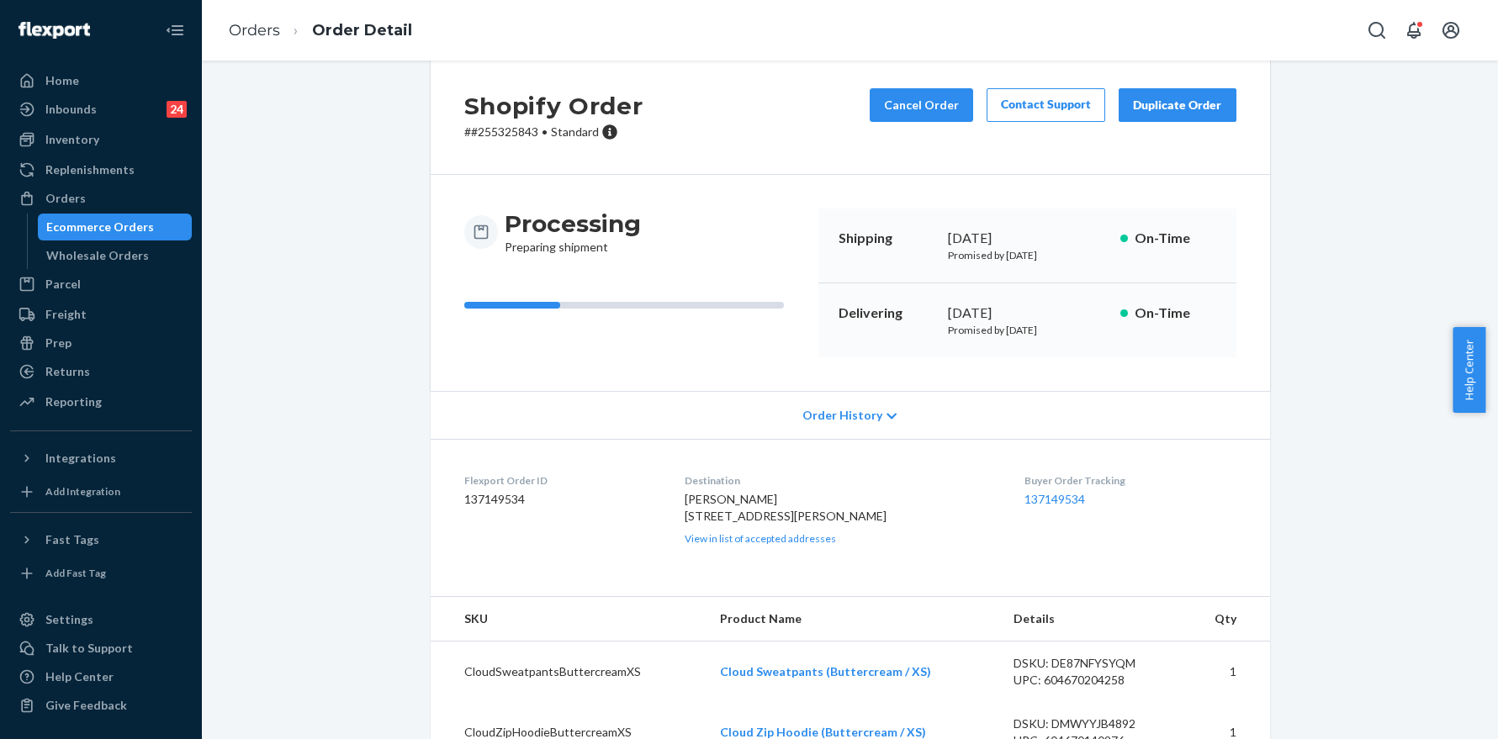  Describe the element at coordinates (825, 671) in the screenshot. I see `a: Cloud Sweatpants (Buttercream / XS)` at that location.